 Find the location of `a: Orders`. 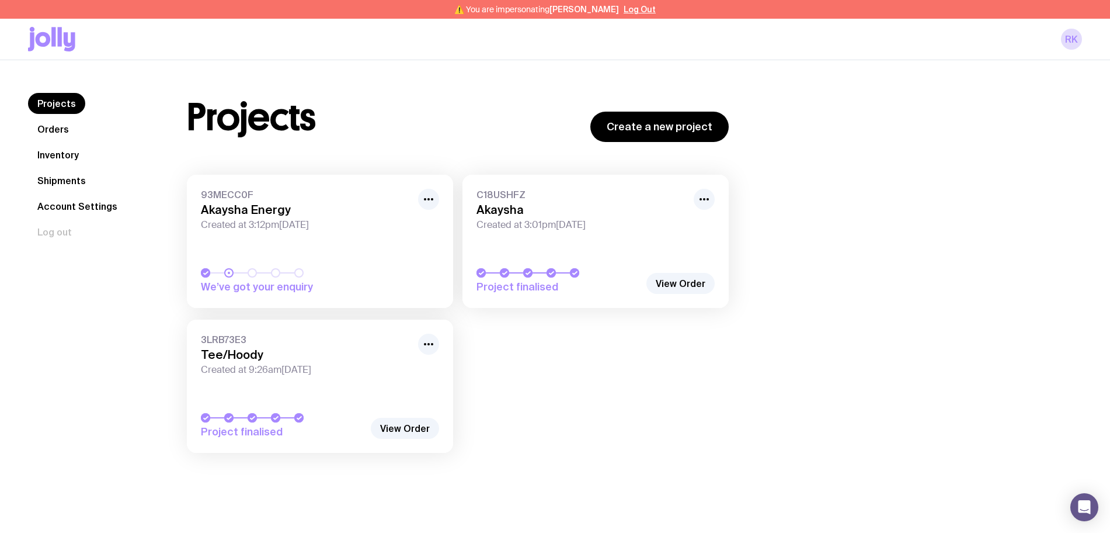

a: Orders is located at coordinates (53, 129).